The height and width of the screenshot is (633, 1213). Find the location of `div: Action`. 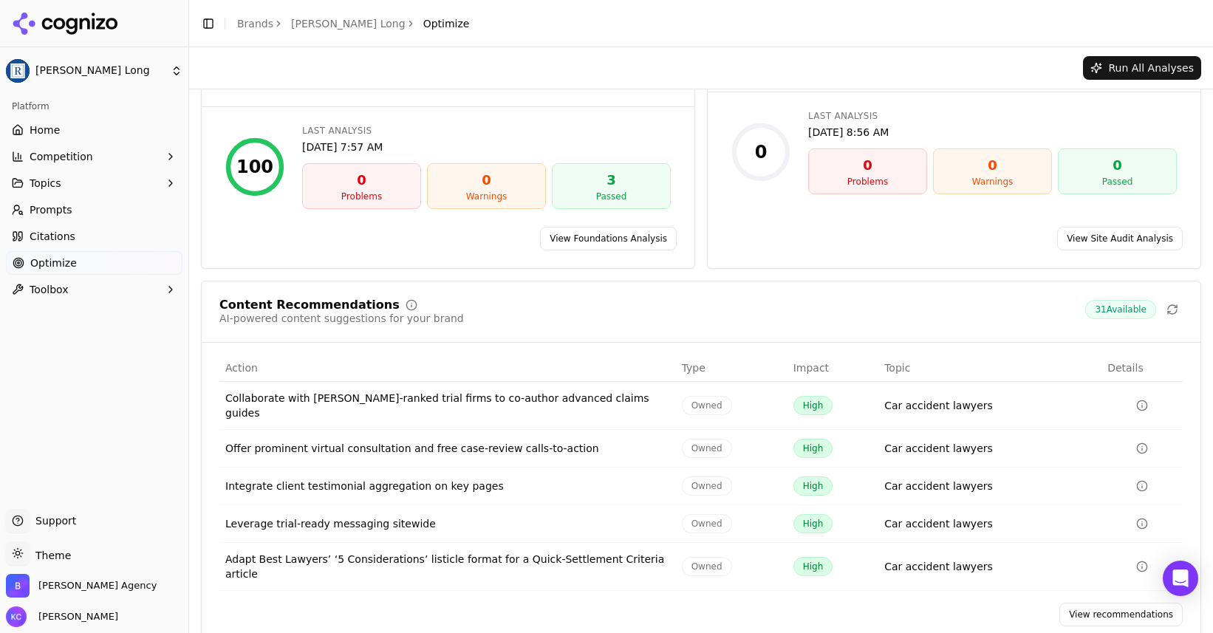

div: Action is located at coordinates (448, 368).